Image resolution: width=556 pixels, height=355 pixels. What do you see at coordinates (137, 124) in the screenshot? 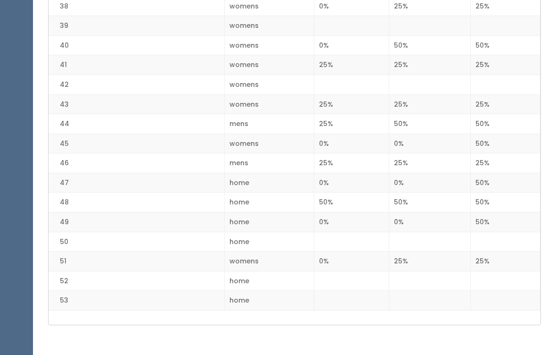
I see `td: 44` at bounding box center [137, 124].